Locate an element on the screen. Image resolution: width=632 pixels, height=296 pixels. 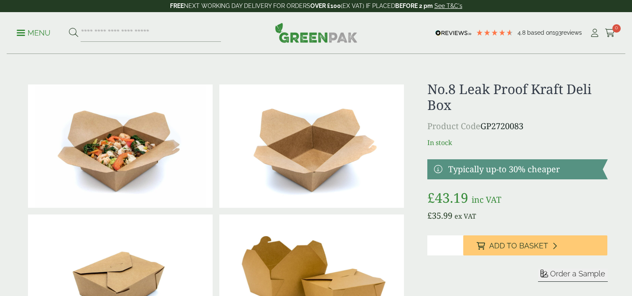
strong: OVER £100 is located at coordinates (325, 6).